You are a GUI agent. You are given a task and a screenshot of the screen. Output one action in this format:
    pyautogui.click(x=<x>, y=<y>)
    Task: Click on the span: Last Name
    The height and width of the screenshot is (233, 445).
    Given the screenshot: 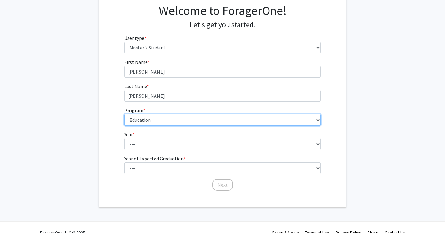 What is the action you would take?
    pyautogui.click(x=135, y=86)
    